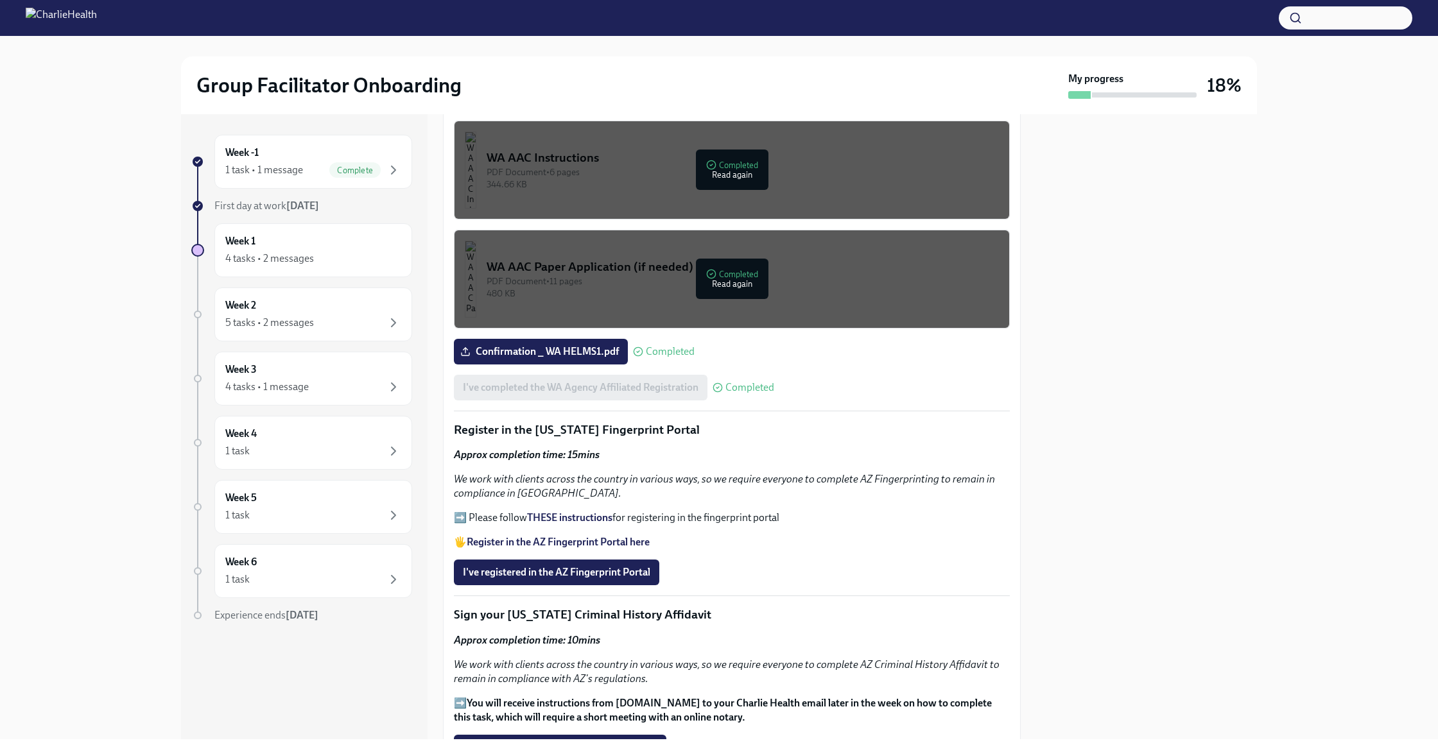 This screenshot has width=1438, height=752. I want to click on em: We work with clients across the country in various ways, so we require everyone to complete AZ Cr..., so click(727, 671).